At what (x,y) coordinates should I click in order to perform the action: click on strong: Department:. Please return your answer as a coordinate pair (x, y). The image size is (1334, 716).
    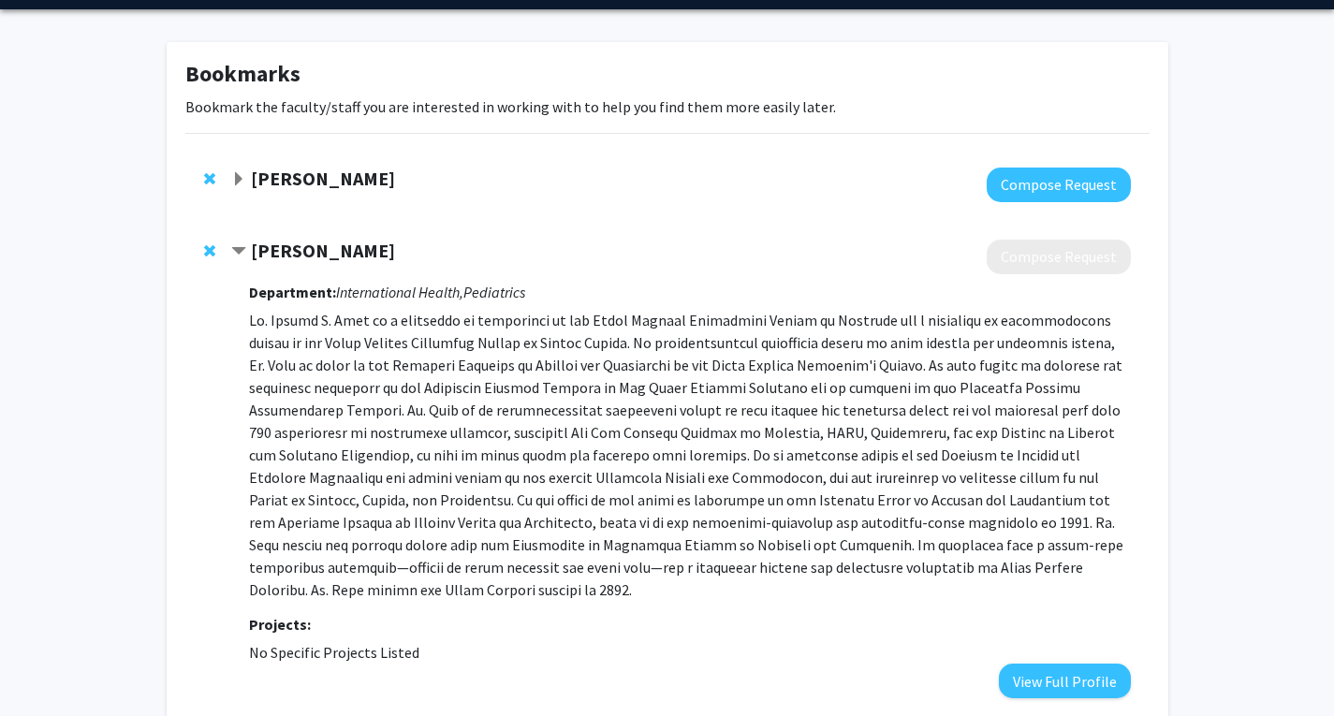
    Looking at the image, I should click on (292, 292).